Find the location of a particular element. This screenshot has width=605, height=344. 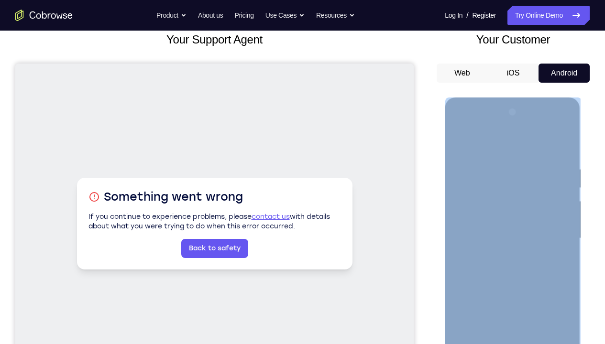

a: Try Online Demo is located at coordinates (548, 15).